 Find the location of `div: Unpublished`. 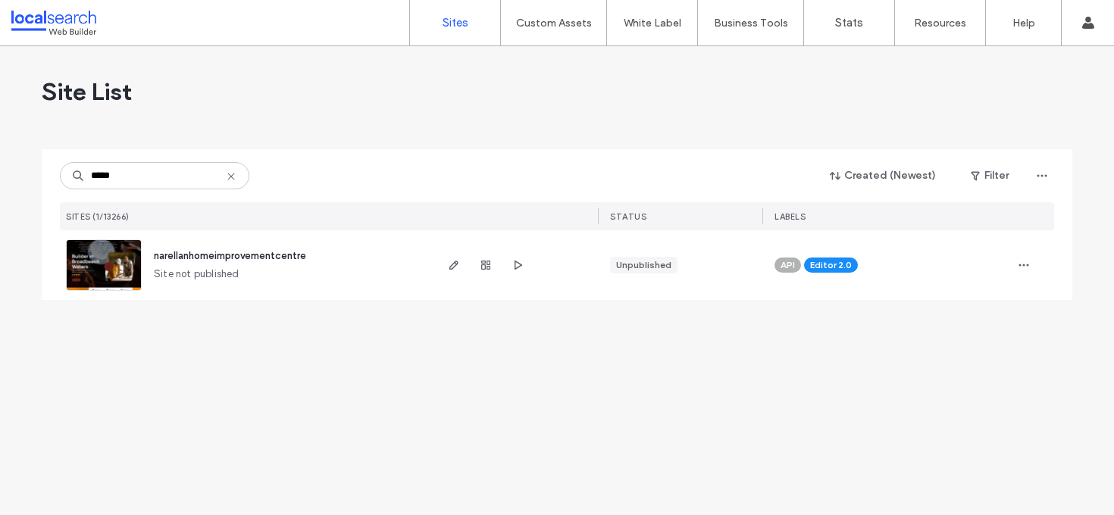

div: Unpublished is located at coordinates (643, 265).